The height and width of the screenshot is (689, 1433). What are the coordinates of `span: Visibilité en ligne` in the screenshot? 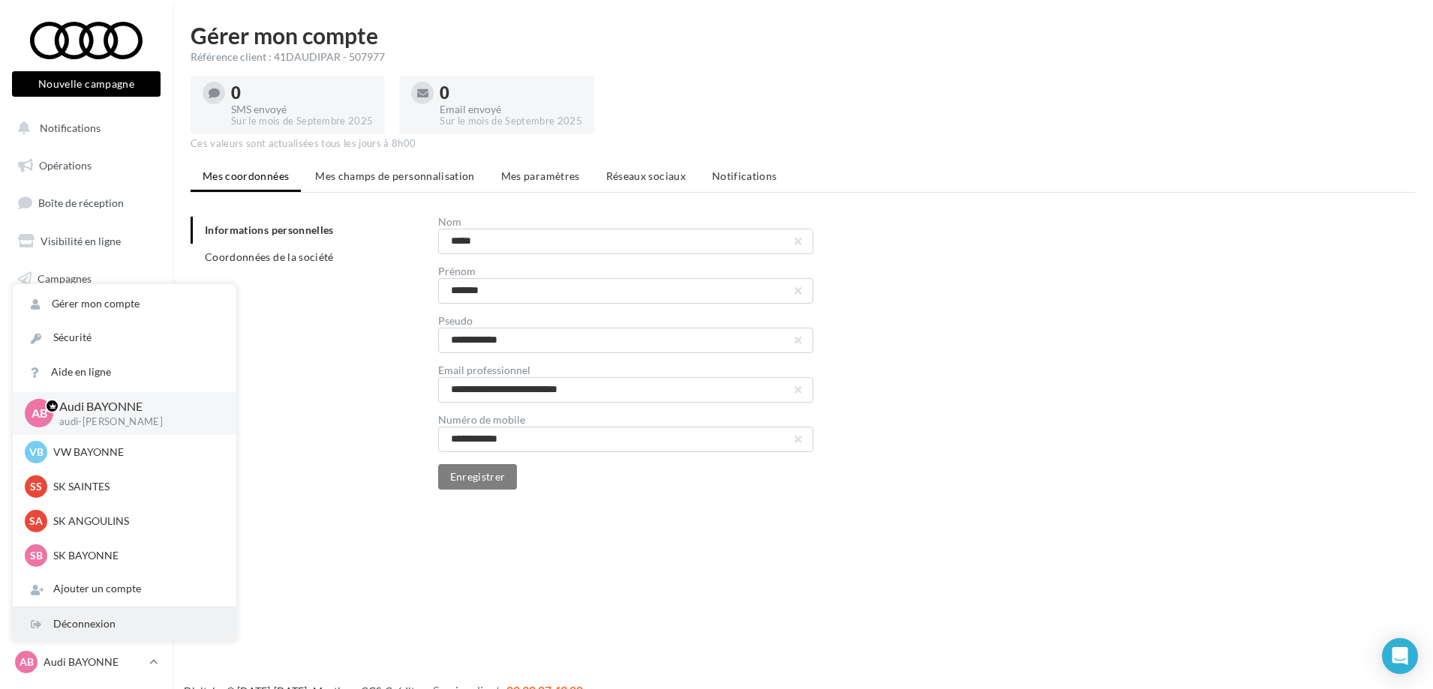 It's located at (80, 241).